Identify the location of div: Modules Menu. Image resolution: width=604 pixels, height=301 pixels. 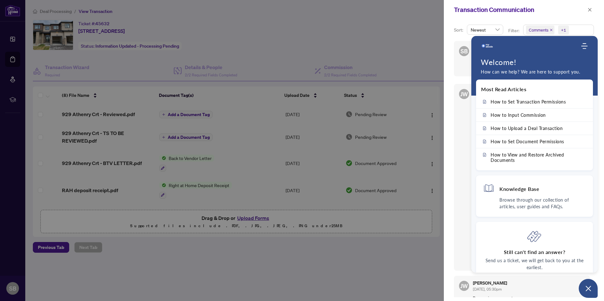
(584, 46).